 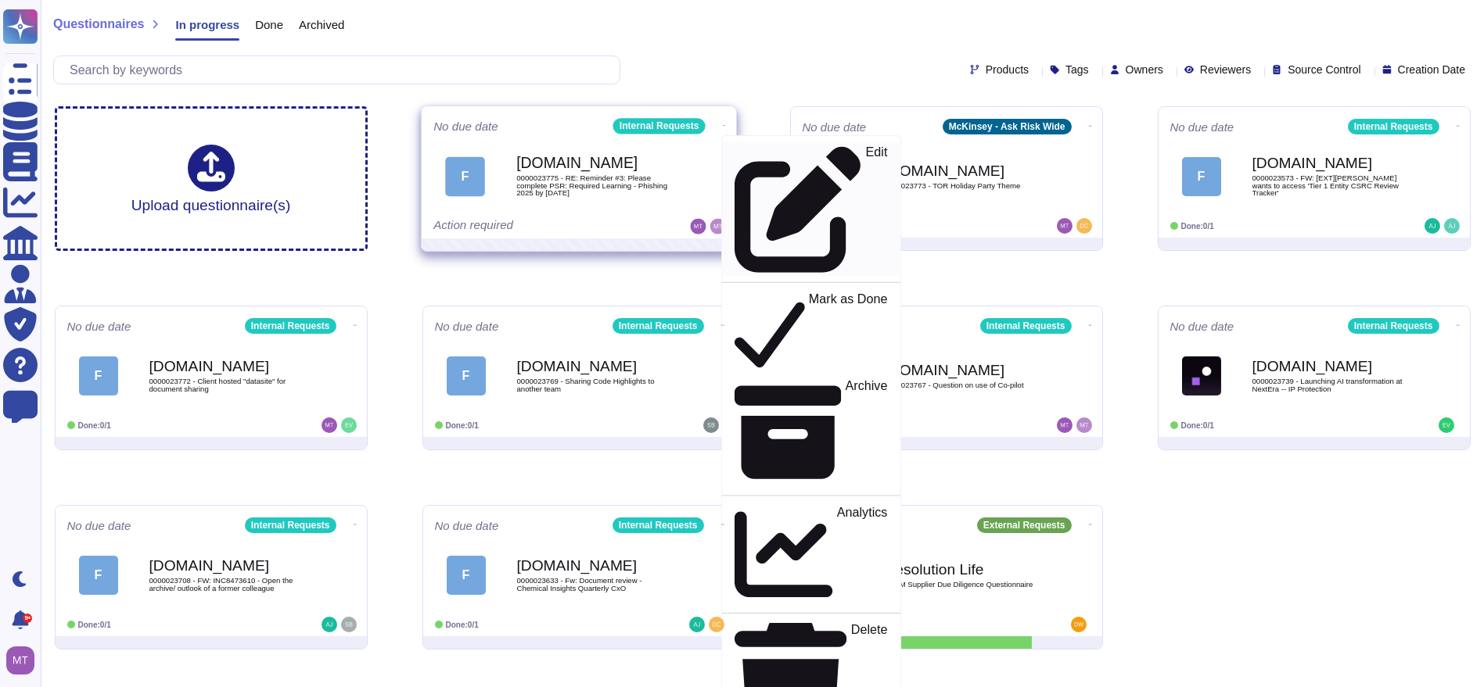 I want to click on a: Archive, so click(x=810, y=433).